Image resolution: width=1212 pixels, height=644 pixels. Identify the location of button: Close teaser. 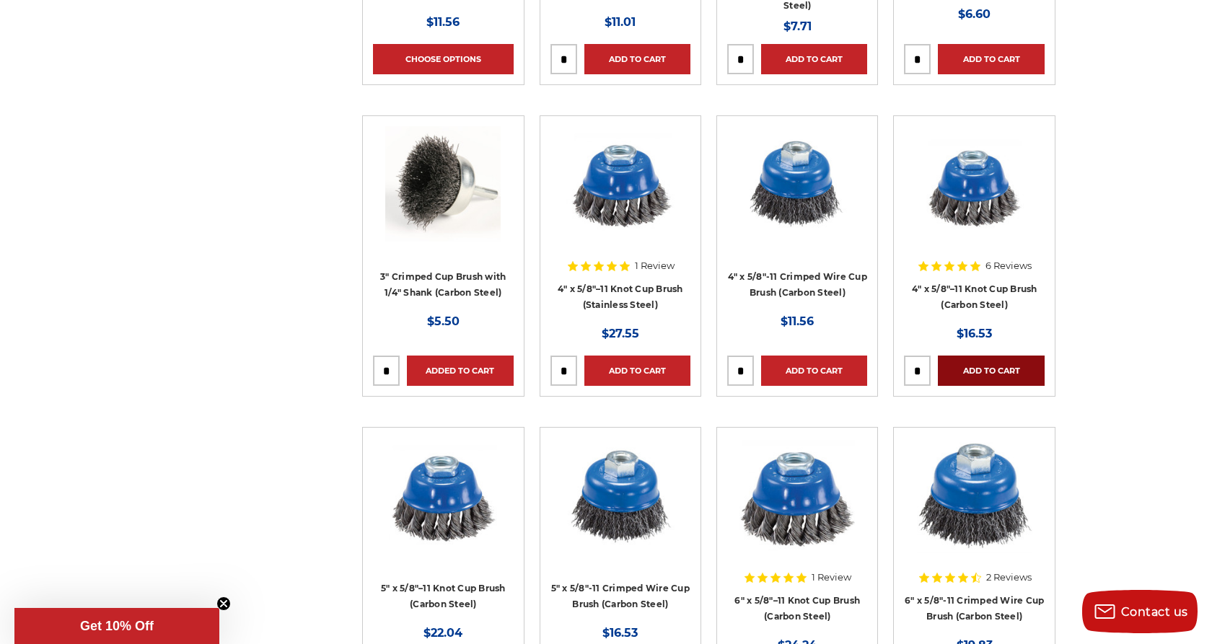
(224, 604).